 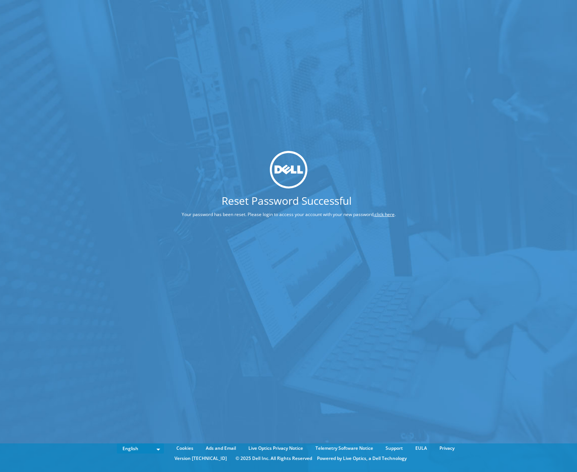 What do you see at coordinates (344, 449) in the screenshot?
I see `a: Telemetry Software Notice` at bounding box center [344, 449].